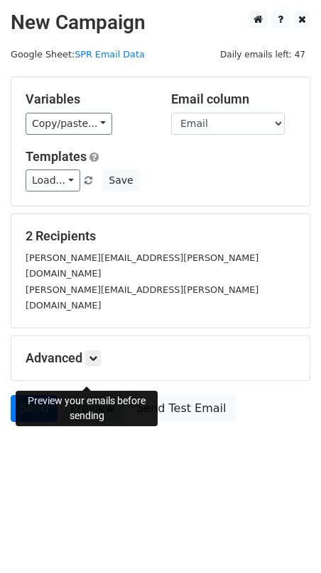  Describe the element at coordinates (53, 180) in the screenshot. I see `a: Load...` at that location.